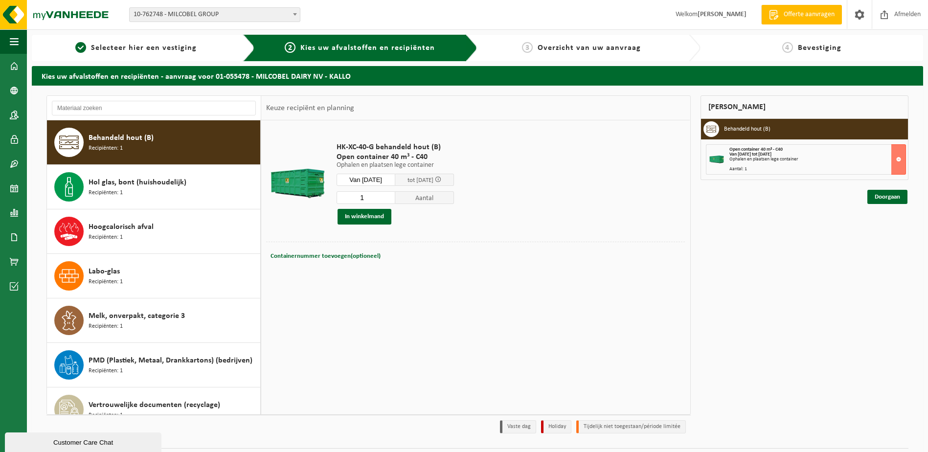  What do you see at coordinates (801, 15) in the screenshot?
I see `a: Offerte aanvragen` at bounding box center [801, 15].